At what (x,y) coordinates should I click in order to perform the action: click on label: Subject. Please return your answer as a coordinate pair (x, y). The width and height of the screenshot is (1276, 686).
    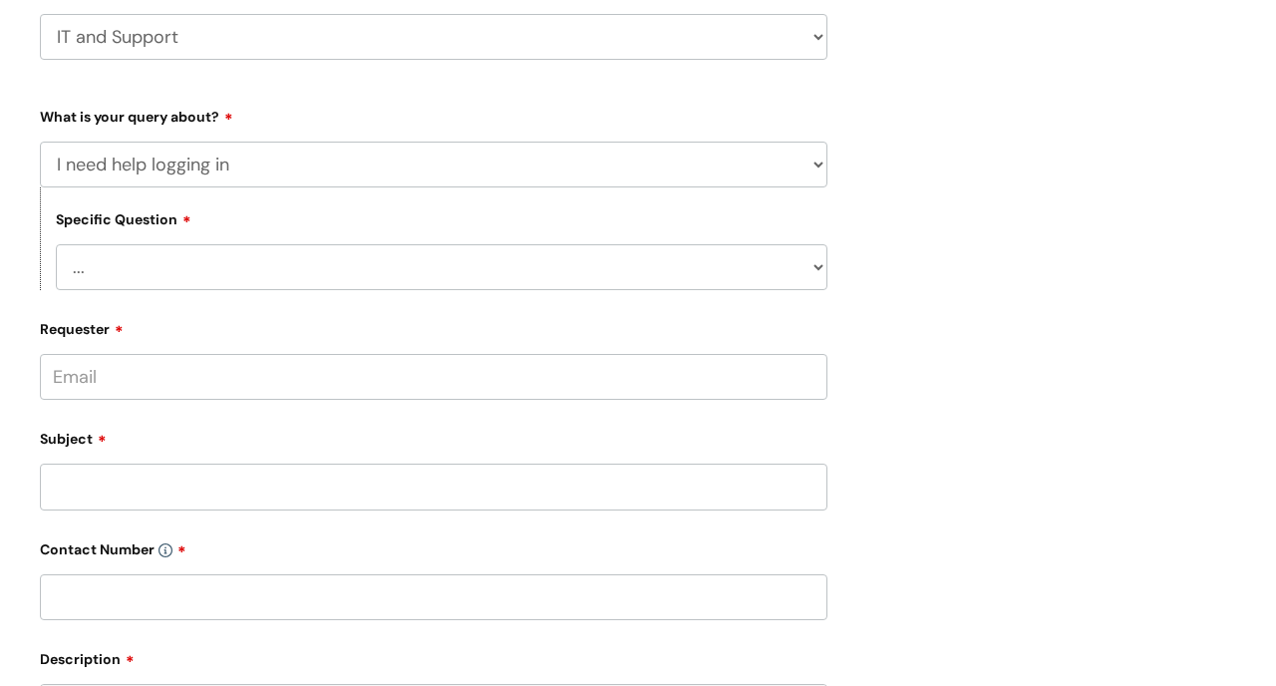
    Looking at the image, I should click on (434, 436).